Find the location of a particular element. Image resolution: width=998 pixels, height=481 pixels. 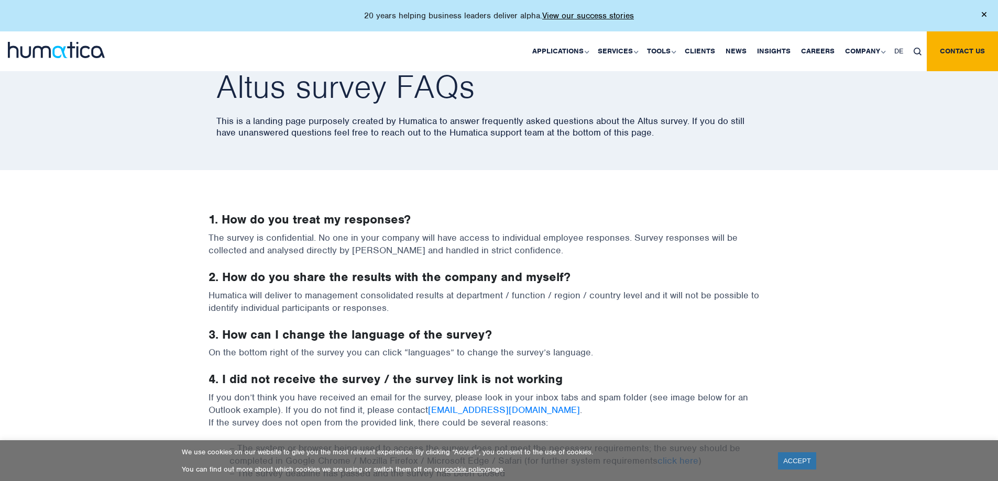

a: Clients is located at coordinates (700, 51).